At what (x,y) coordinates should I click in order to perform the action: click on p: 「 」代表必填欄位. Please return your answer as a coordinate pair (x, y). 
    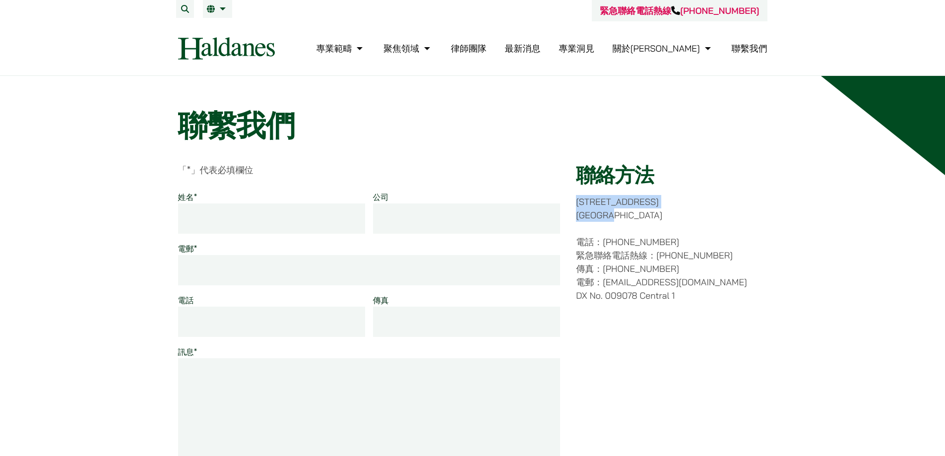
    Looking at the image, I should click on (369, 170).